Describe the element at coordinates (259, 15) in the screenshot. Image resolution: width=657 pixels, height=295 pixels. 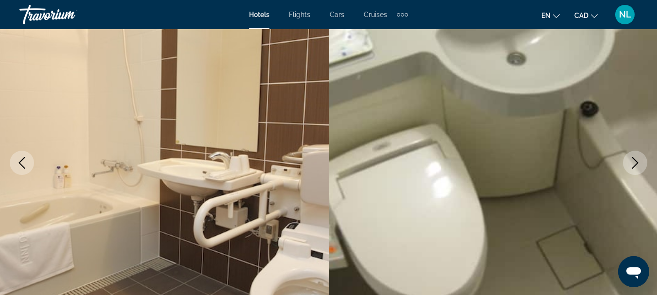
I see `span: Hotels` at that location.